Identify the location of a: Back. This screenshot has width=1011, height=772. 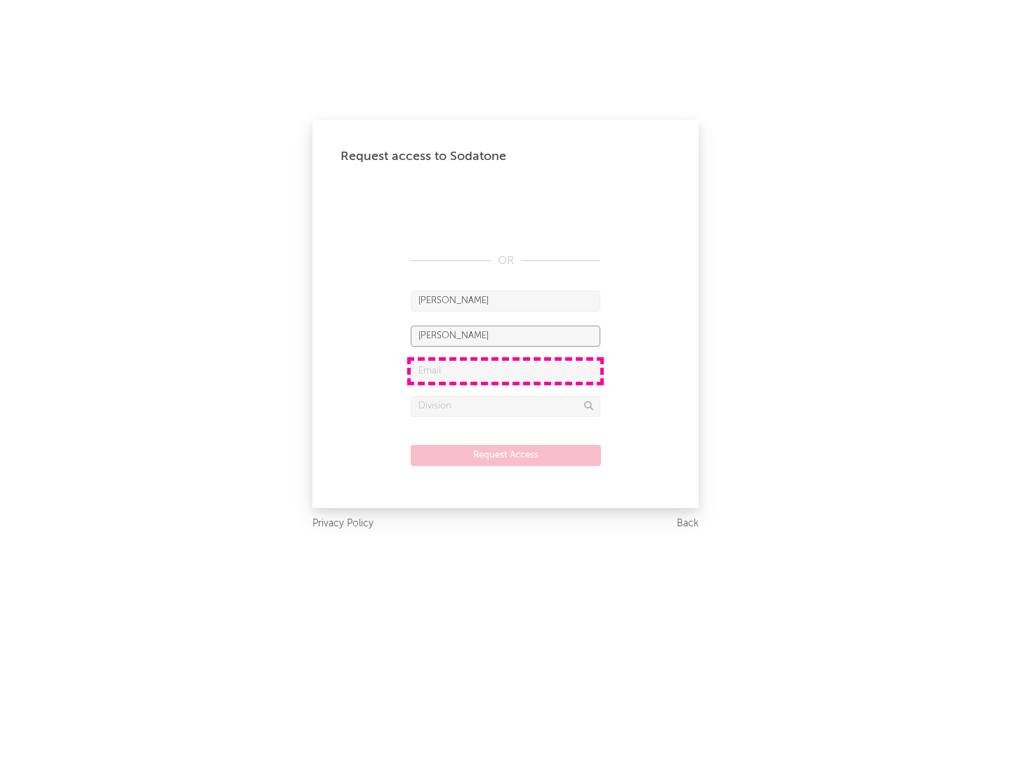
(687, 524).